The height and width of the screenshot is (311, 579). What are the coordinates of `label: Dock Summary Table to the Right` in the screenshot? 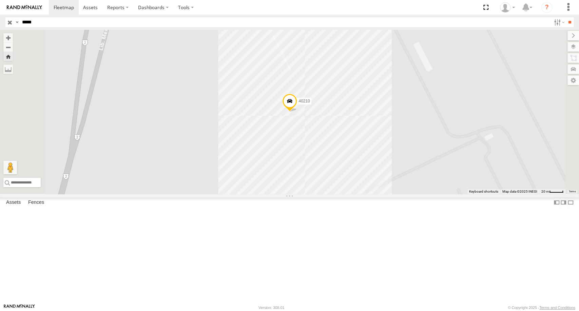 It's located at (563, 202).